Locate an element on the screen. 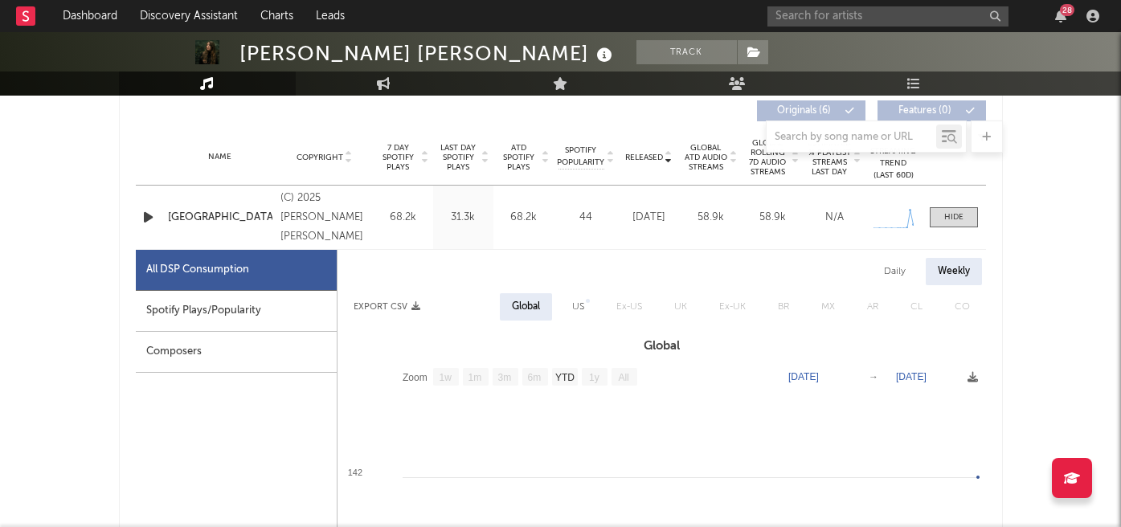 Image resolution: width=1121 pixels, height=527 pixels. div: Global Streaming Trend (Last 60D) is located at coordinates (894, 158).